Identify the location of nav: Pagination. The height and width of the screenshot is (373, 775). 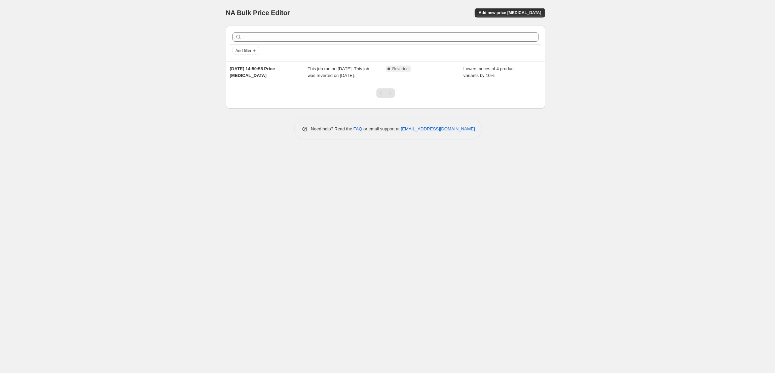
(385, 93).